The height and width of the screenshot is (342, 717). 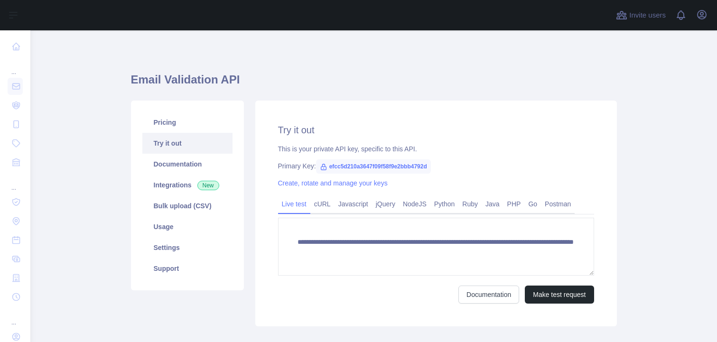 I want to click on a: jQuery, so click(x=385, y=204).